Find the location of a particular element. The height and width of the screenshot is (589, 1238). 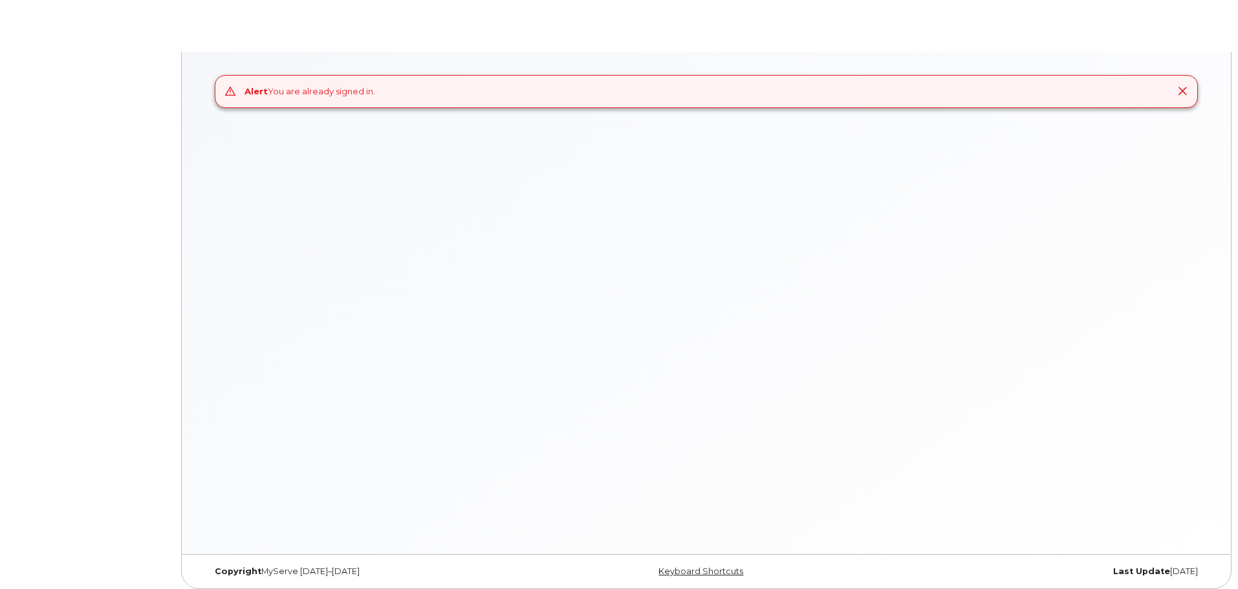

strong: Copyright is located at coordinates (238, 571).